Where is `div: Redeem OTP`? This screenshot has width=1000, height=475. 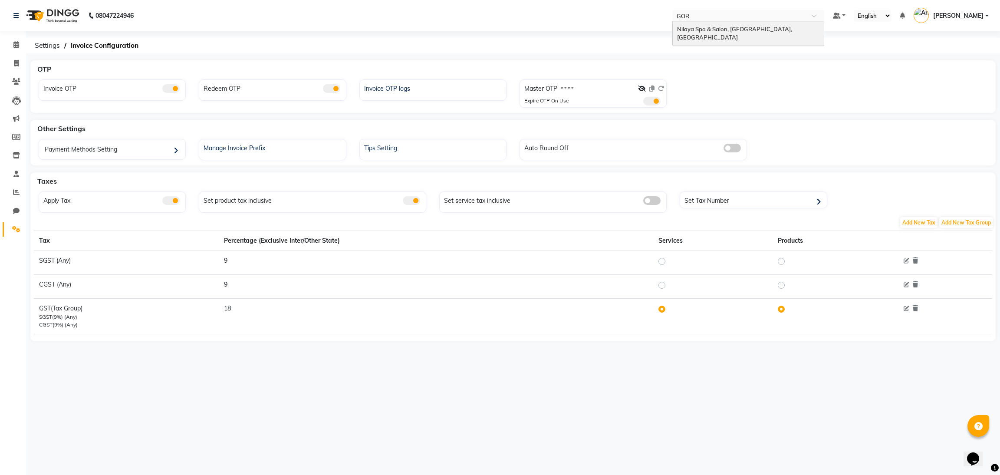
div: Redeem OTP is located at coordinates (273, 88).